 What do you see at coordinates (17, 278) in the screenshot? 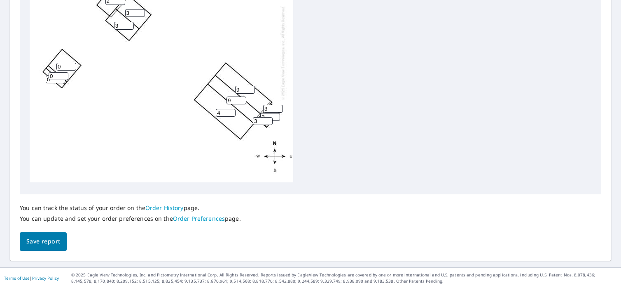
I see `a: Terms of Use` at bounding box center [17, 278].